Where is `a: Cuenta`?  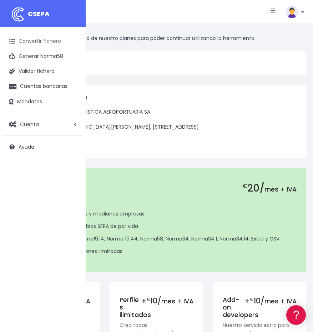
a: Cuenta is located at coordinates (43, 124).